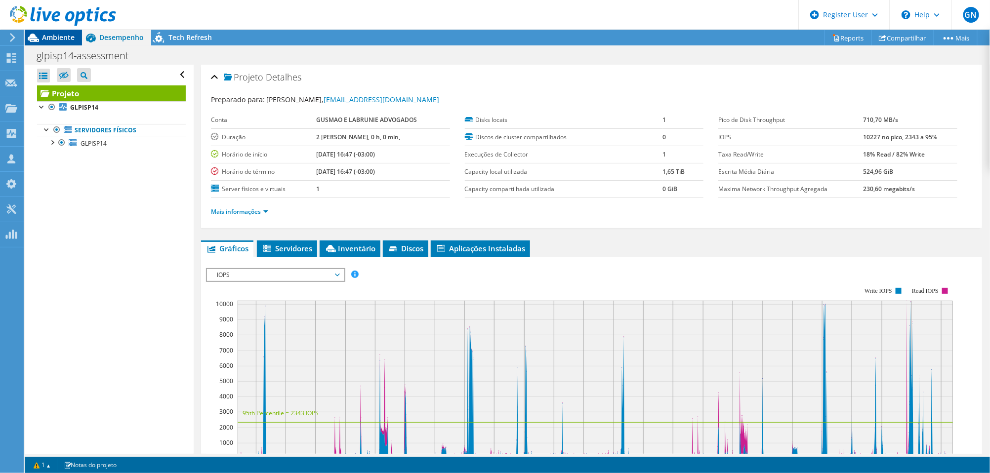 This screenshot has width=990, height=473. What do you see at coordinates (190, 37) in the screenshot?
I see `span: Tech Refresh` at bounding box center [190, 37].